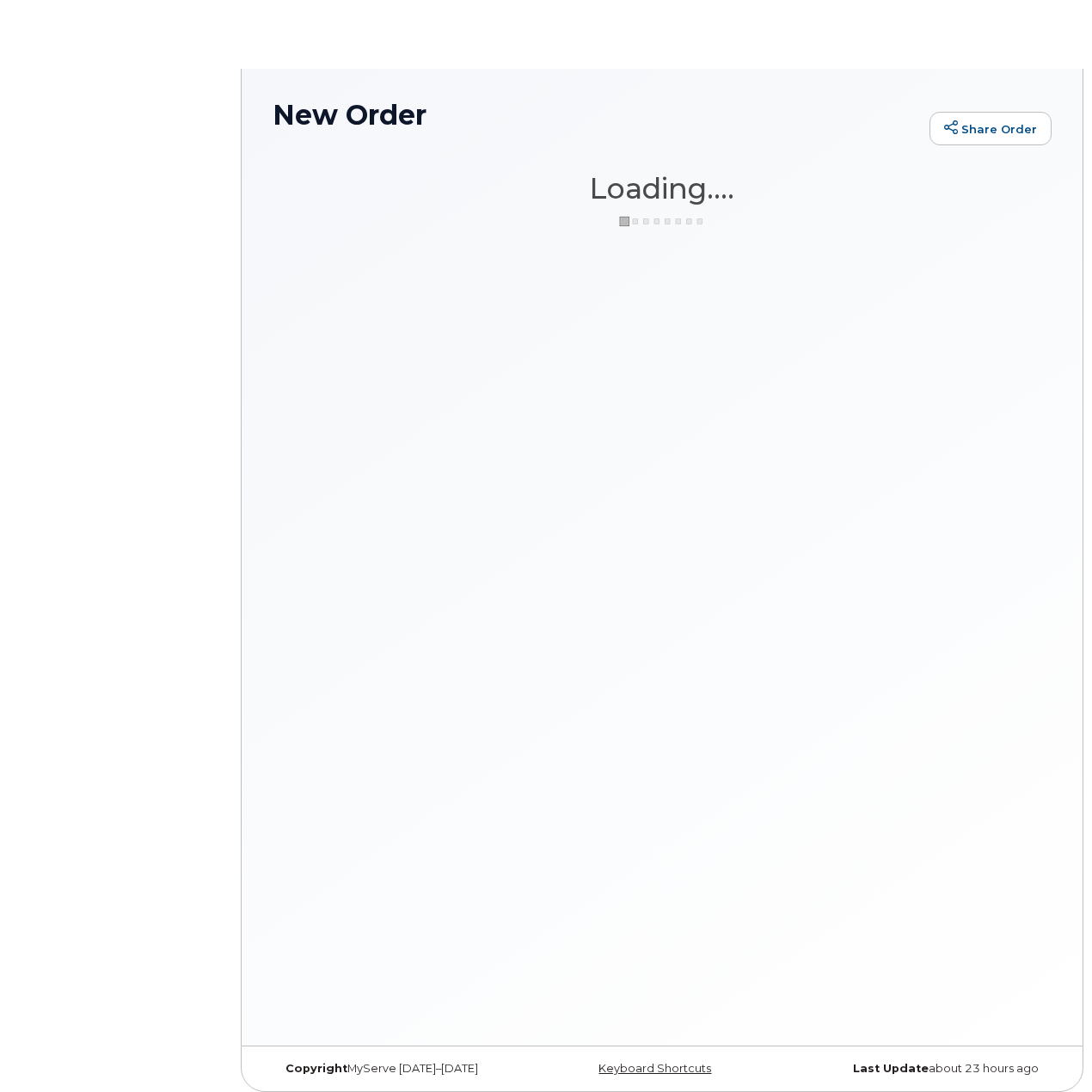  What do you see at coordinates (655, 1068) in the screenshot?
I see `a: Keyboard Shortcuts` at bounding box center [655, 1068].